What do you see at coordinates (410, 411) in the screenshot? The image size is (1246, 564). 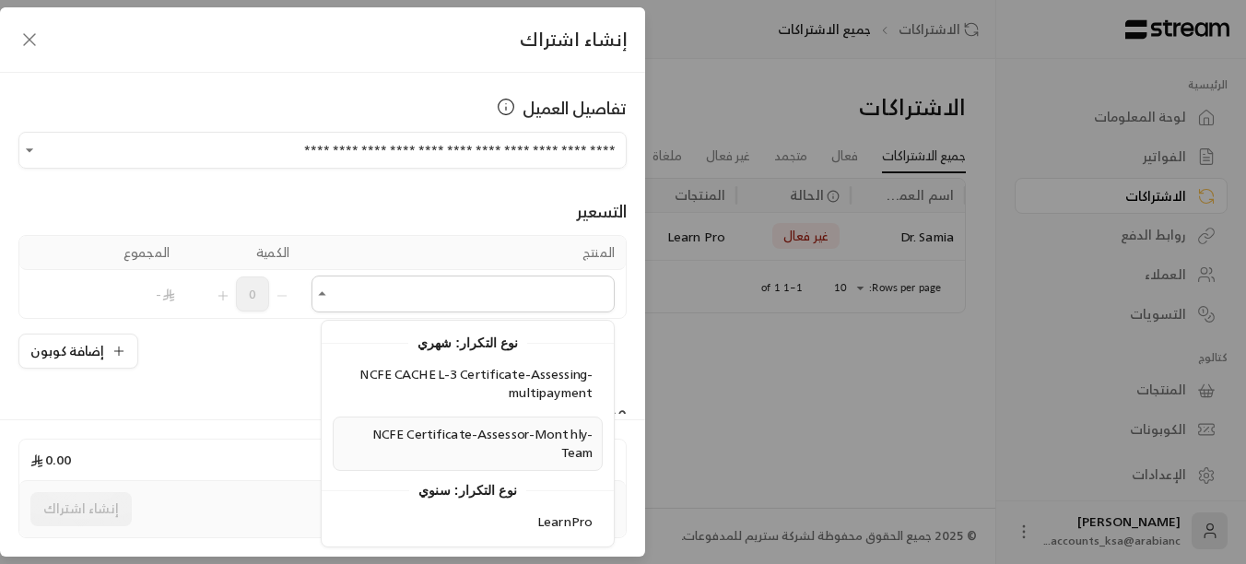 I see `div: مدة الاشتراك` at bounding box center [410, 411].